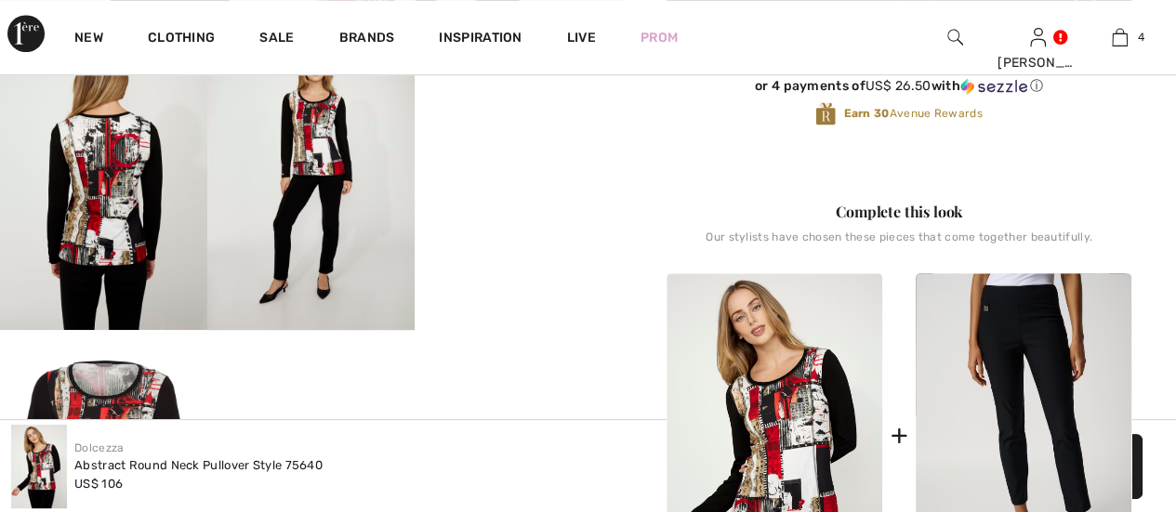  I want to click on img: Abstract Round Neck Pullover Style 75640, so click(39, 467).